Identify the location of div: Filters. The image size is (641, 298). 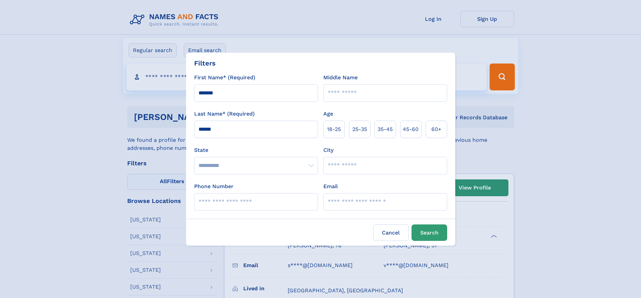
(205, 63).